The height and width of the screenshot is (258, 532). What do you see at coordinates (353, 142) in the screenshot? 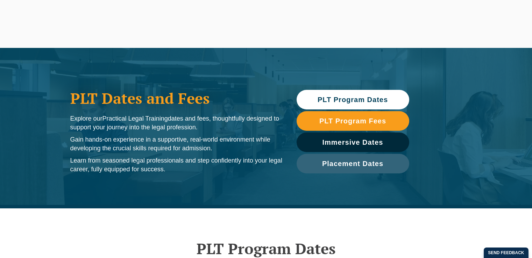
I see `a: Immersive Dates` at bounding box center [353, 142].